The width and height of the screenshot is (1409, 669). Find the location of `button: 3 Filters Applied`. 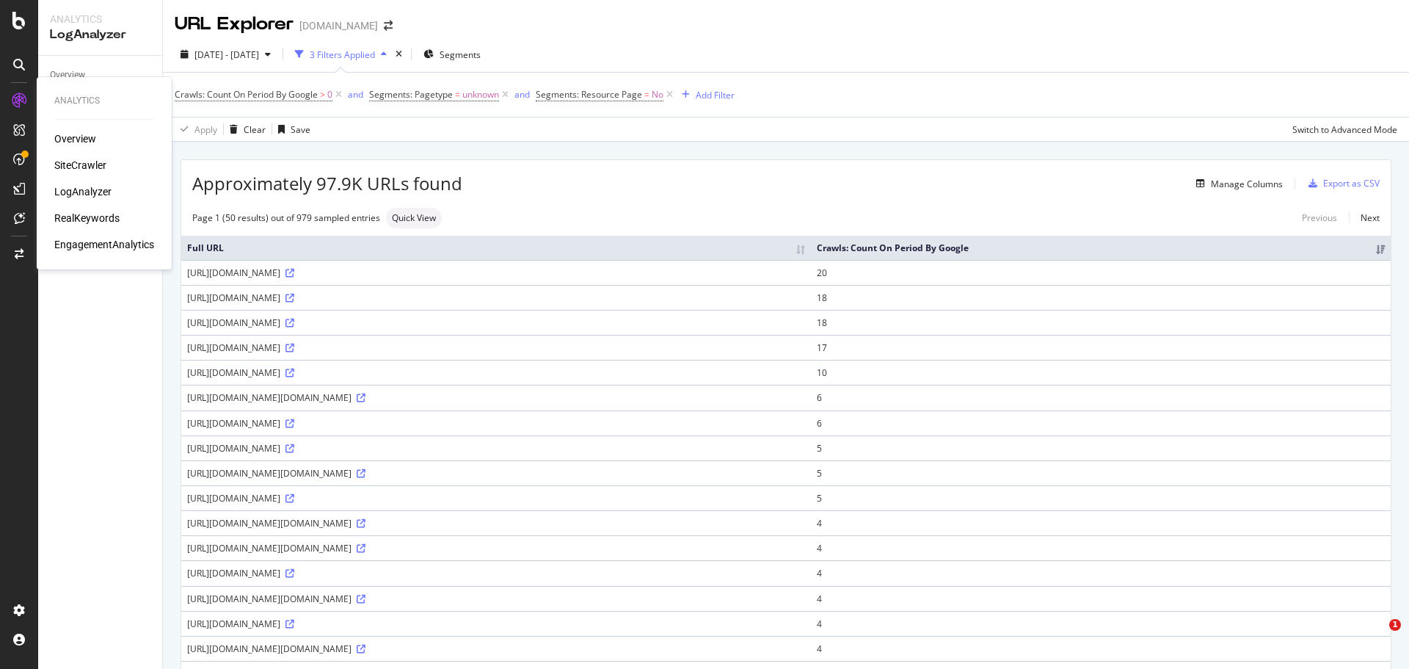

button: 3 Filters Applied is located at coordinates (341, 54).